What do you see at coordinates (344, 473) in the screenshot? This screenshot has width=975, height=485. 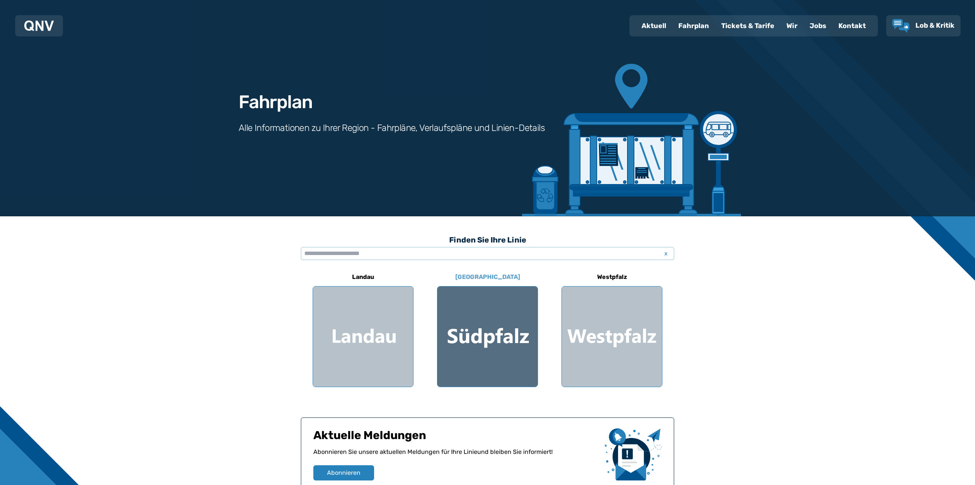 I see `span: Abonnieren` at bounding box center [344, 473].